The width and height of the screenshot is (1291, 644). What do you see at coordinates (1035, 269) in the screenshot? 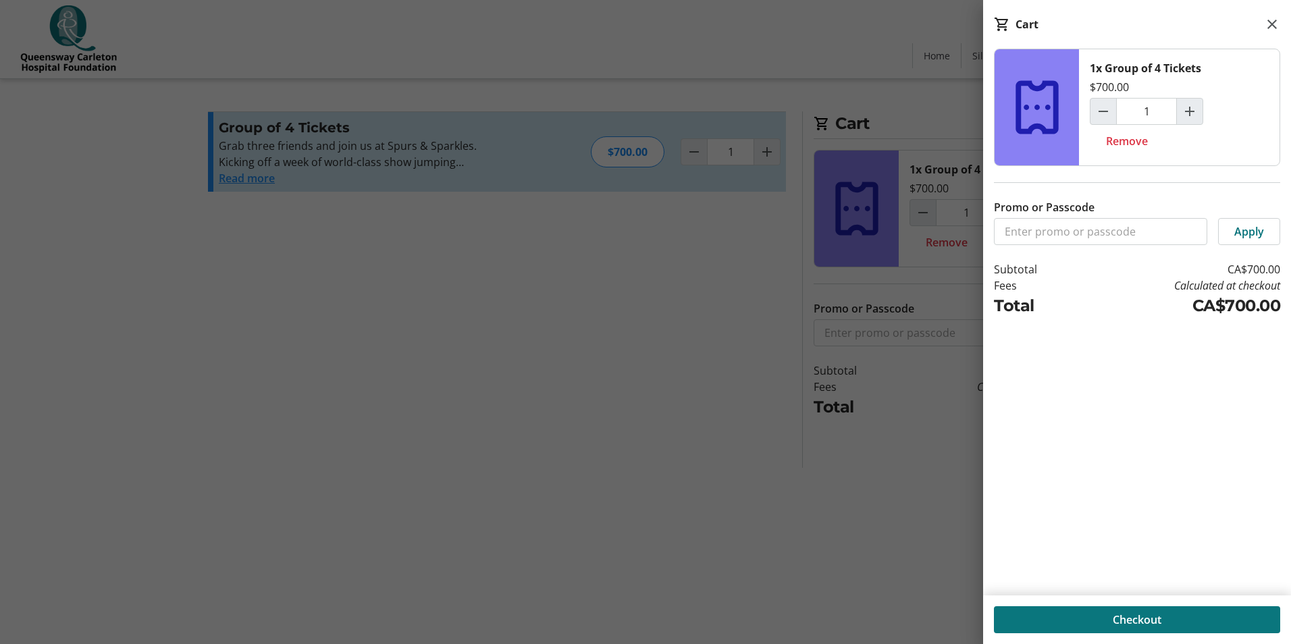
I see `td: Subtotal` at bounding box center [1035, 269].